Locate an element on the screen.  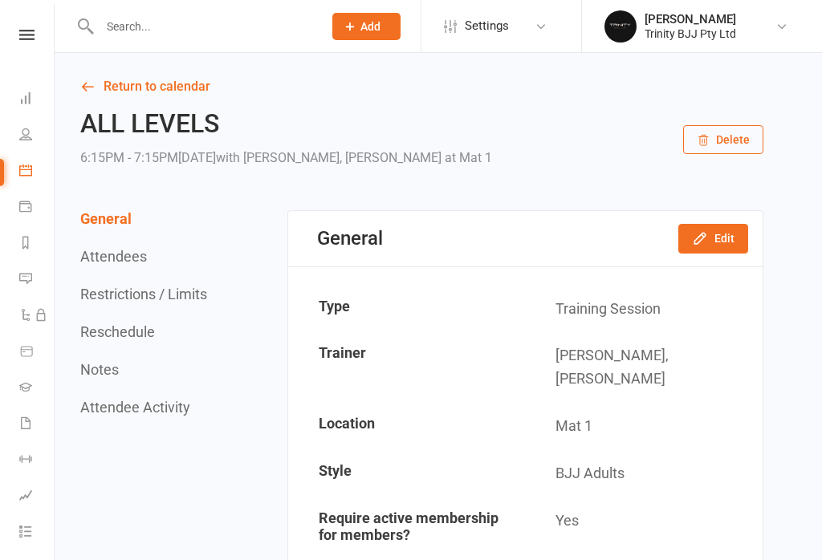
button: Delete is located at coordinates (723, 140).